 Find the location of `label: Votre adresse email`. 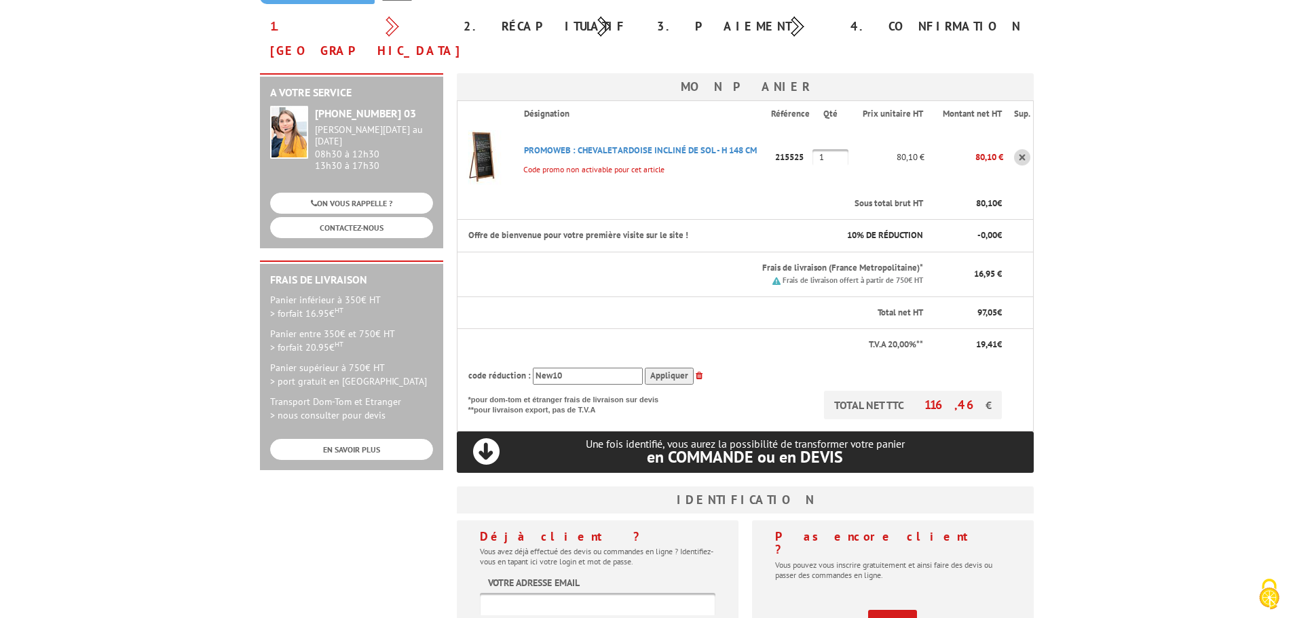

label: Votre adresse email is located at coordinates (533, 583).